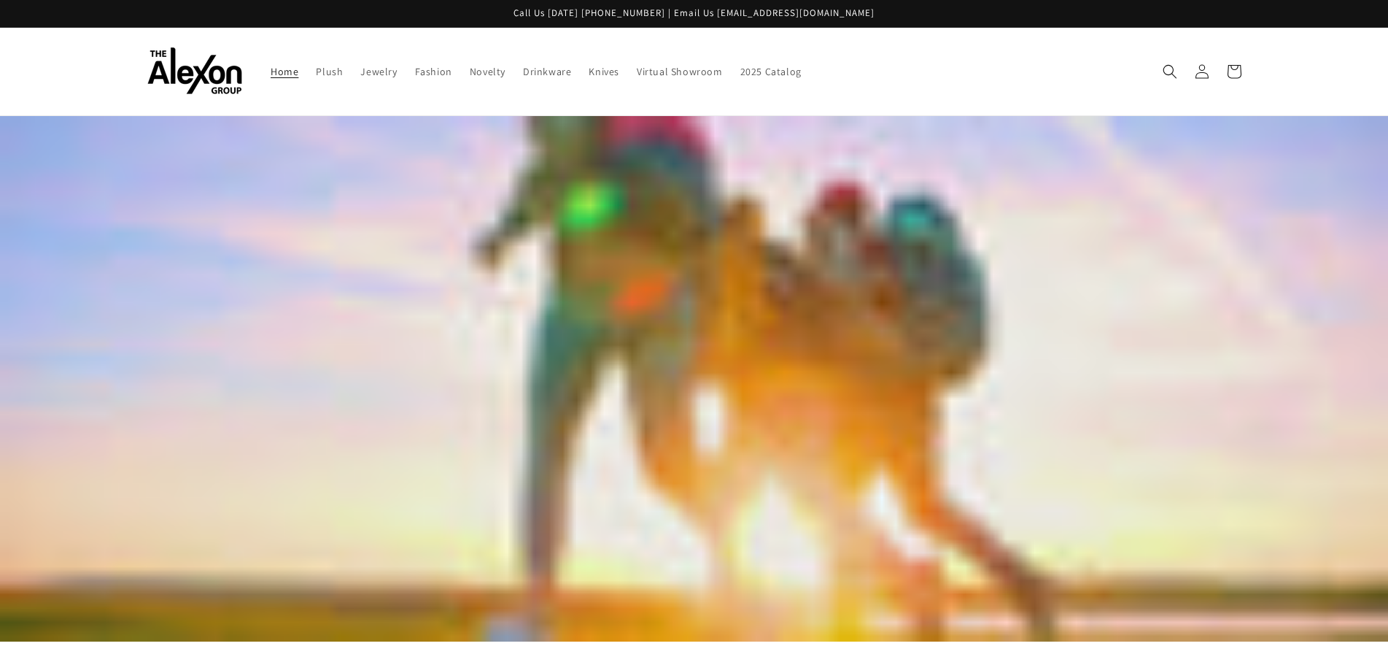  Describe the element at coordinates (680, 71) in the screenshot. I see `a: Virtual Showroom` at that location.